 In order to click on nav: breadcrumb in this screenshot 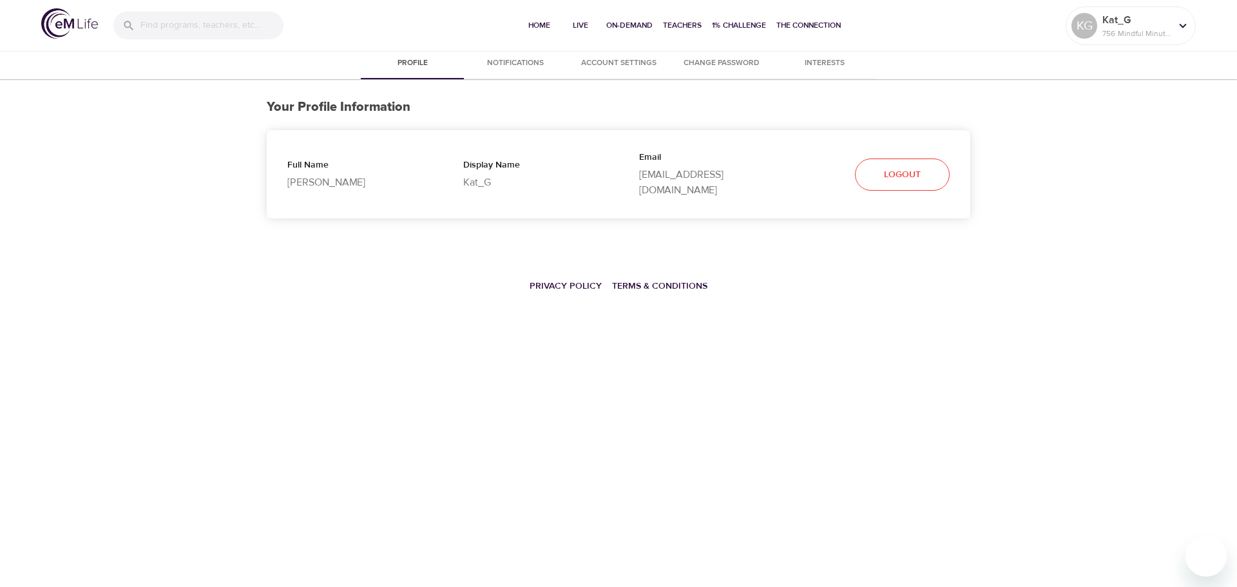, I will do `click(619, 285)`.